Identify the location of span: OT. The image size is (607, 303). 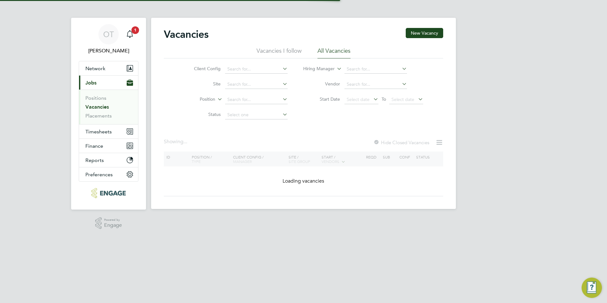
(109, 34).